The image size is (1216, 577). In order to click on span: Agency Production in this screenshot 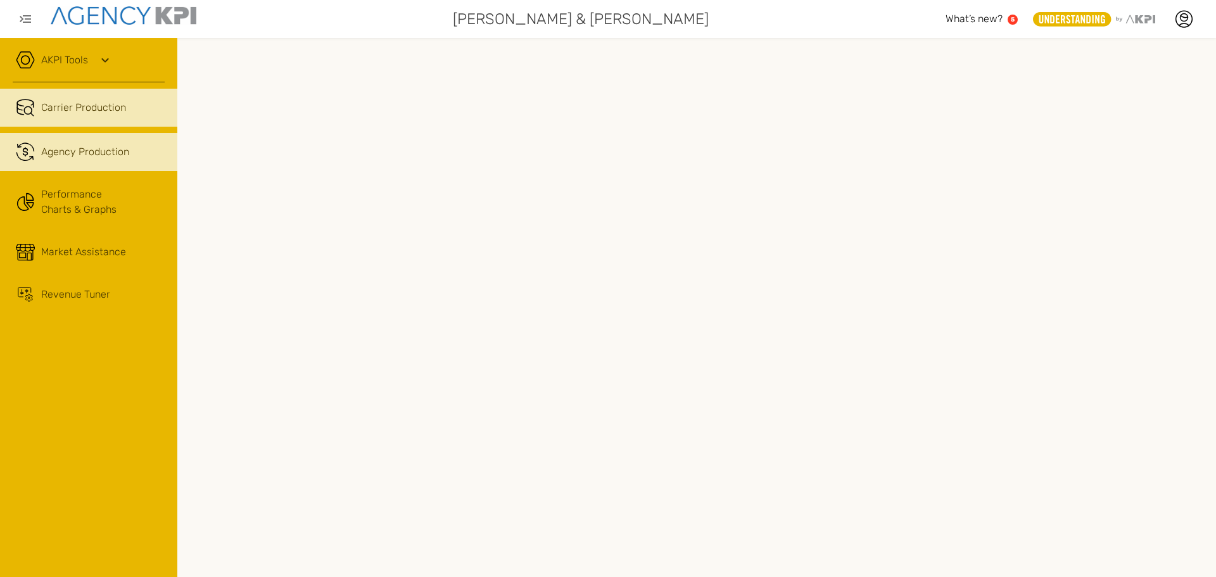, I will do `click(85, 152)`.